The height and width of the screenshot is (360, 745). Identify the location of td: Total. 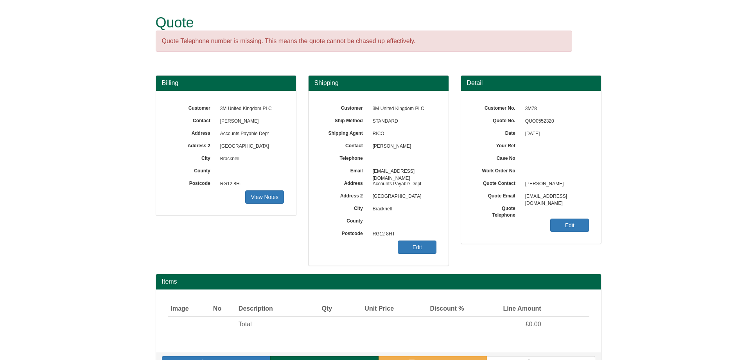
(271, 324).